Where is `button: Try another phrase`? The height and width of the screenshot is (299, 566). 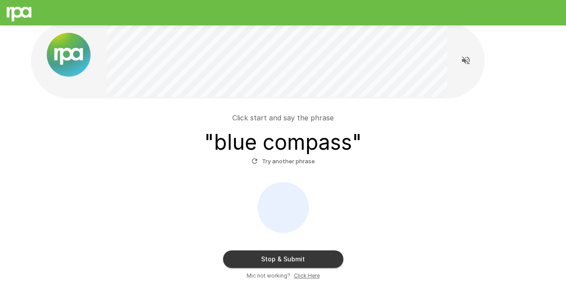 button: Try another phrase is located at coordinates (283, 161).